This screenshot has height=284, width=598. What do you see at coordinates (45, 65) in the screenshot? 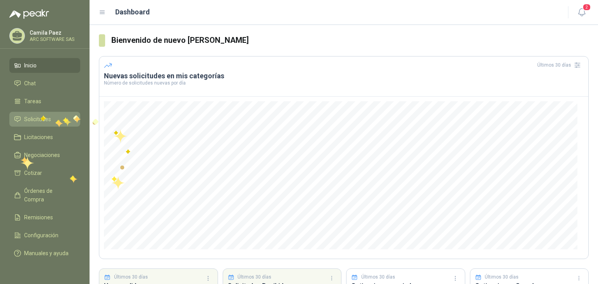
I see `a: Inicio` at bounding box center [45, 65].